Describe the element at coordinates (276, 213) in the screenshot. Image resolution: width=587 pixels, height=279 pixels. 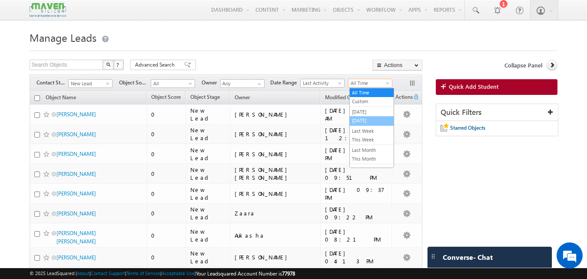
I see `div: Zaara` at that location.